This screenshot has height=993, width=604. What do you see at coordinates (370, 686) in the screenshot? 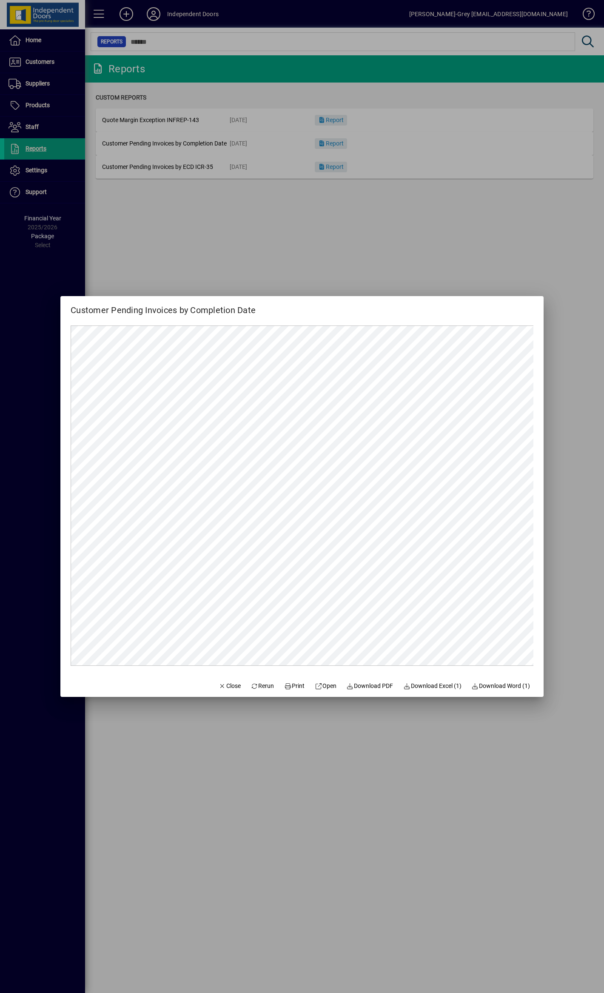
I see `span: Download PDF` at bounding box center [370, 686].